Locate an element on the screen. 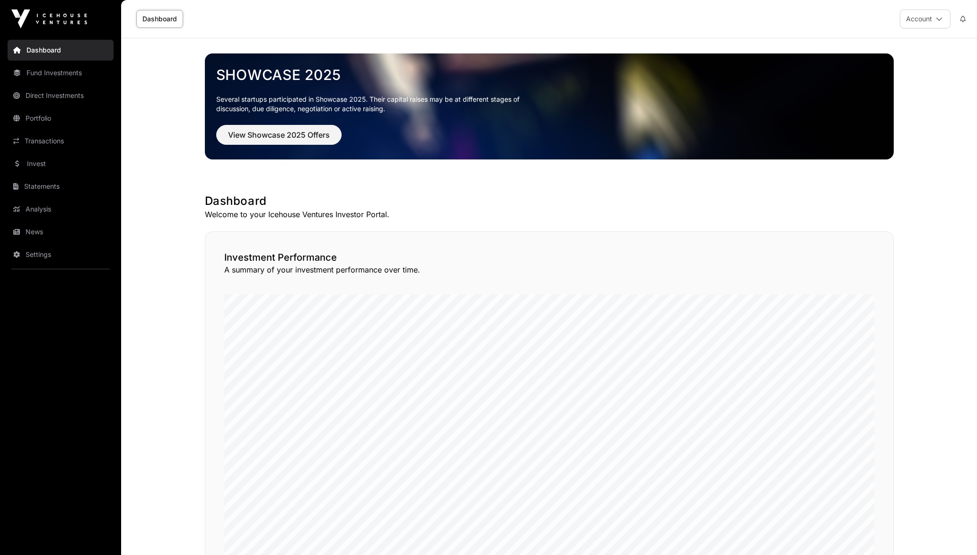 The width and height of the screenshot is (977, 555). a: News is located at coordinates (61, 232).